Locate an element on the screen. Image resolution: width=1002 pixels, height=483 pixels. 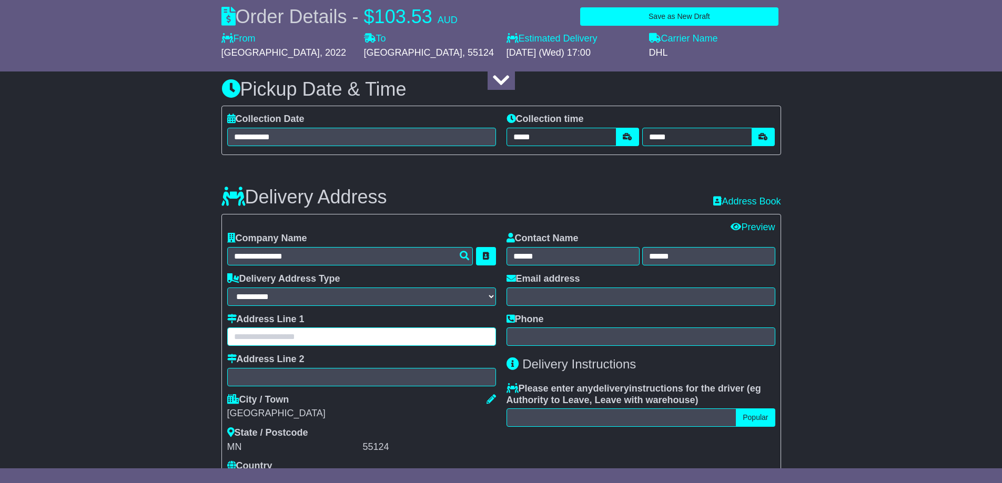
span: , 2022 is located at coordinates (333, 53).